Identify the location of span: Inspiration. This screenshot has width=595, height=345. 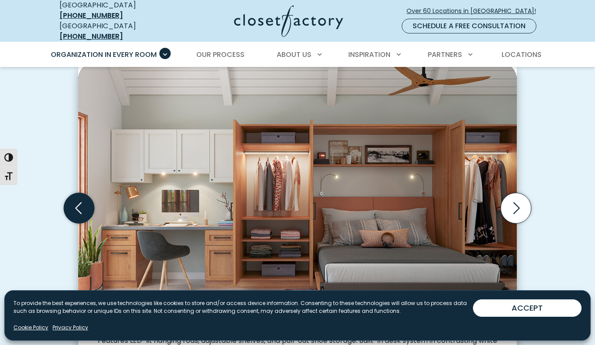
(369, 54).